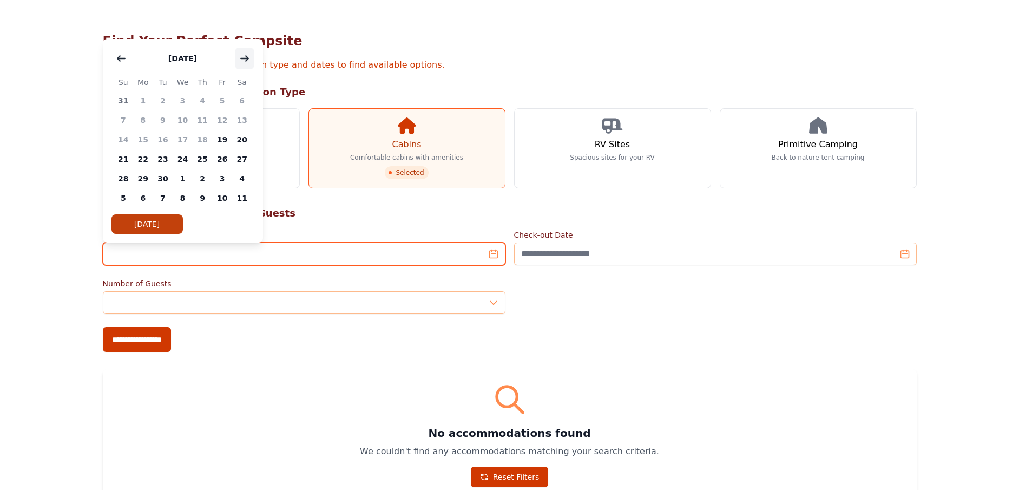 The image size is (1019, 490). Describe the element at coordinates (143, 159) in the screenshot. I see `span: 22` at that location.